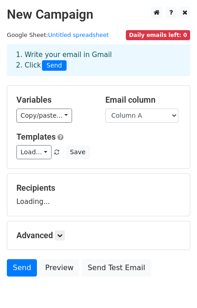  I want to click on div: 1. Write your email in Gmail 2. Click, so click(99, 60).